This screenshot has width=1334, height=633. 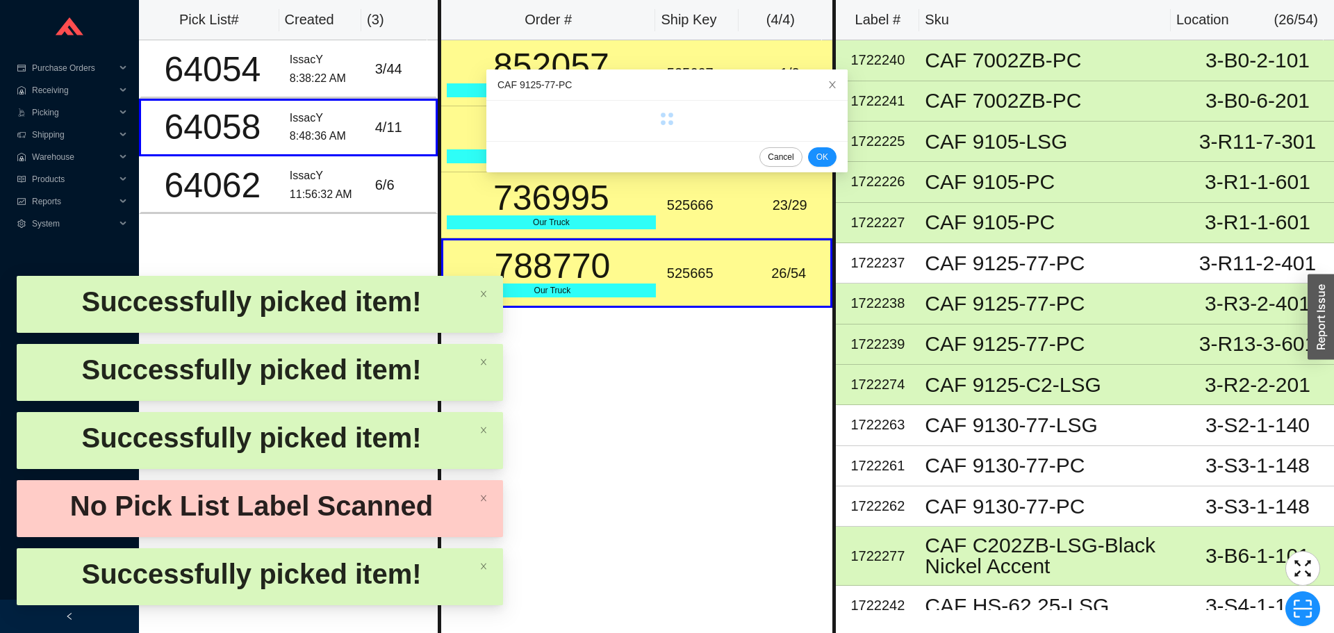 I want to click on div: 1722239, so click(x=878, y=344).